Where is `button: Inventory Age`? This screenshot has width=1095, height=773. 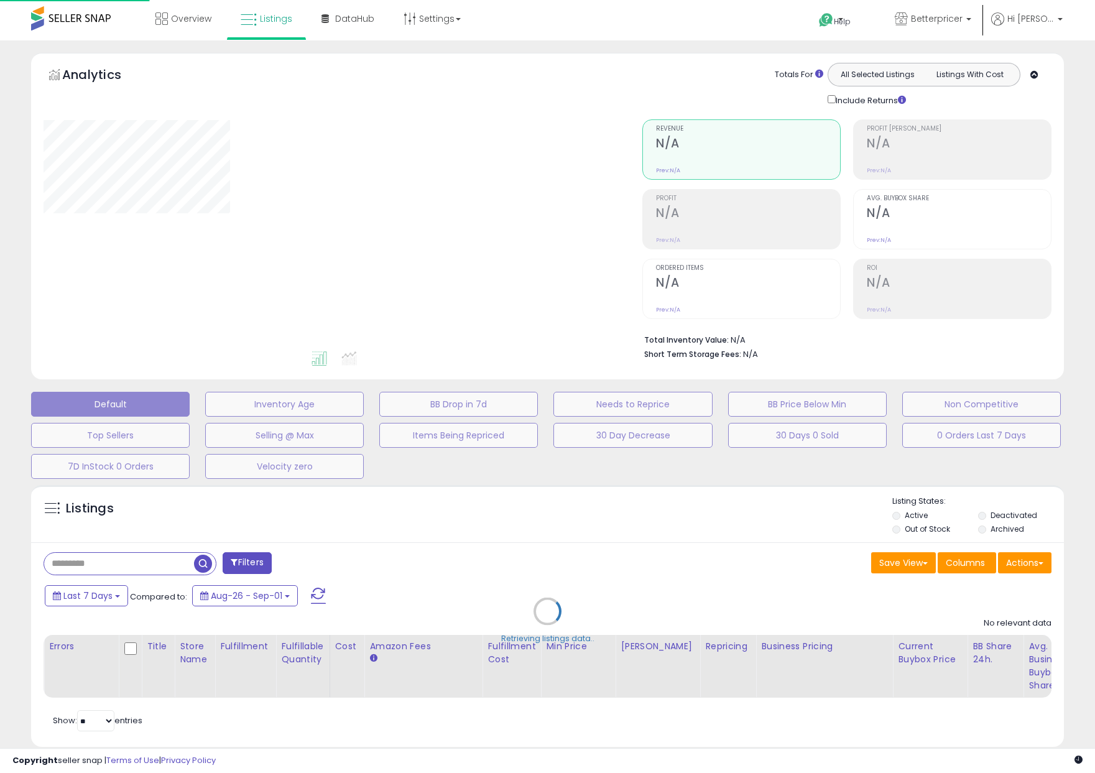 button: Inventory Age is located at coordinates (284, 404).